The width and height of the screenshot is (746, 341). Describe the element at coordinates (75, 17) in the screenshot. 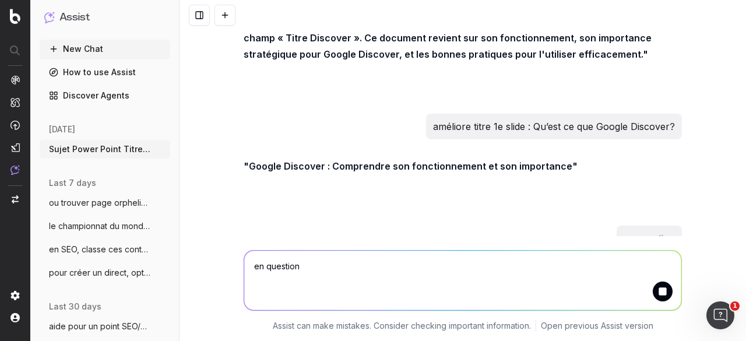

I see `h1: Assist` at that location.